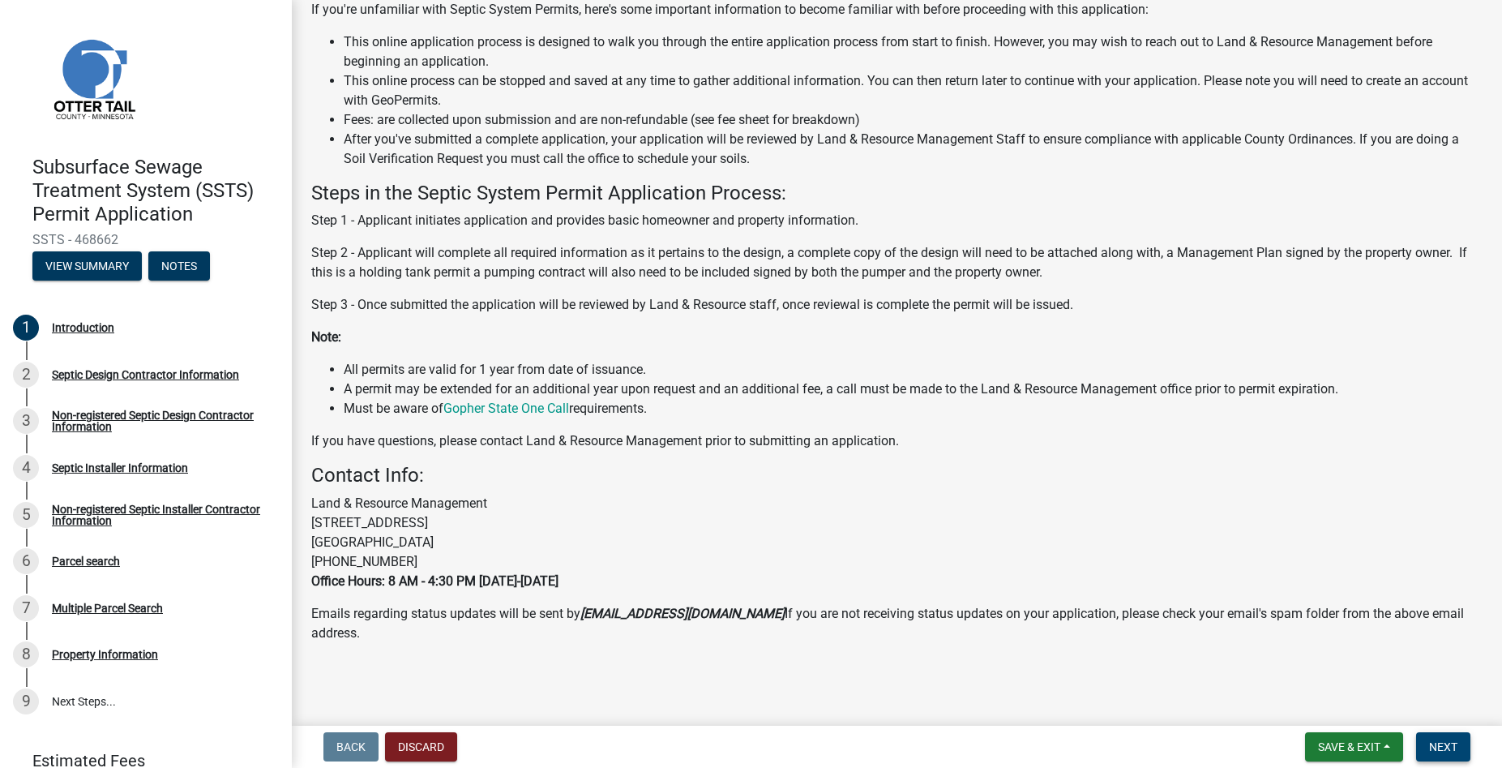  What do you see at coordinates (913, 91) in the screenshot?
I see `li: This online process can be stopped and saved at any time to gather additional information. You ca...` at bounding box center [913, 91].